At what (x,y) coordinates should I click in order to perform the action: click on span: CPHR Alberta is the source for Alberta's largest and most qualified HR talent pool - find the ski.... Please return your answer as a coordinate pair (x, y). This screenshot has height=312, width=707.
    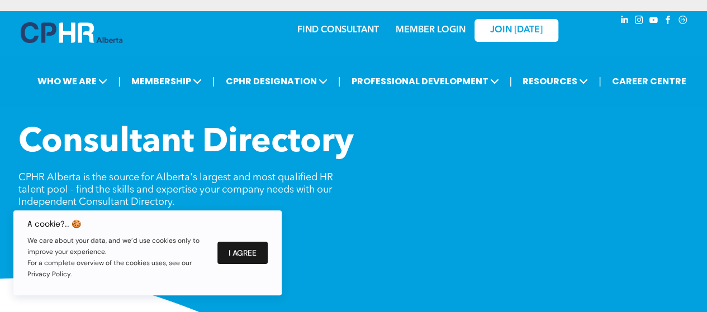
    Looking at the image, I should click on (176, 190).